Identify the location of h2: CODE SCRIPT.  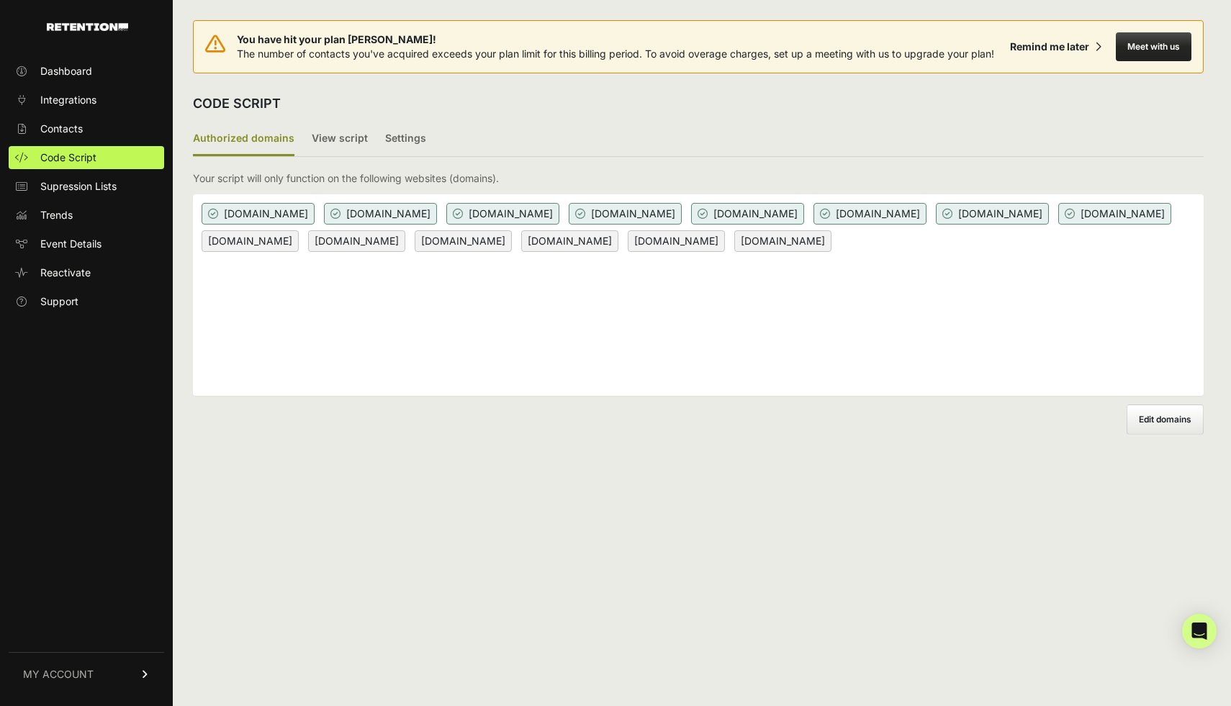
(237, 104).